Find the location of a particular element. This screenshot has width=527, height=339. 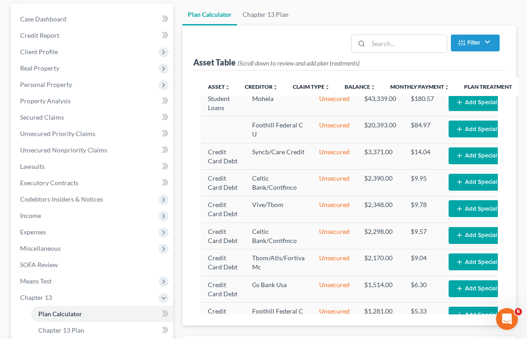

td: $5.33 is located at coordinates (422, 316).